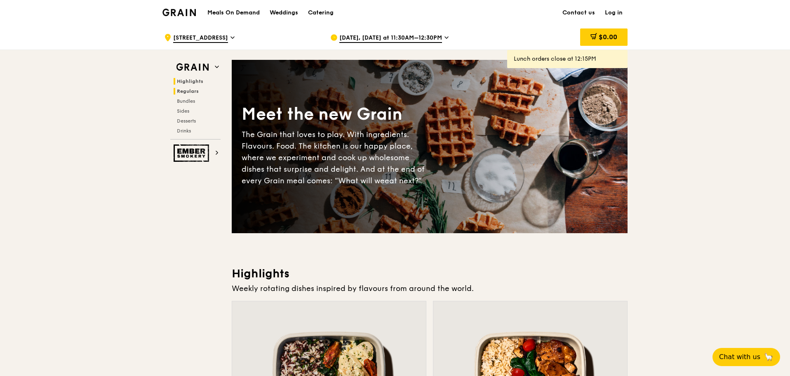 This screenshot has width=790, height=376. What do you see at coordinates (179, 12) in the screenshot?
I see `img: Grain` at bounding box center [179, 12].